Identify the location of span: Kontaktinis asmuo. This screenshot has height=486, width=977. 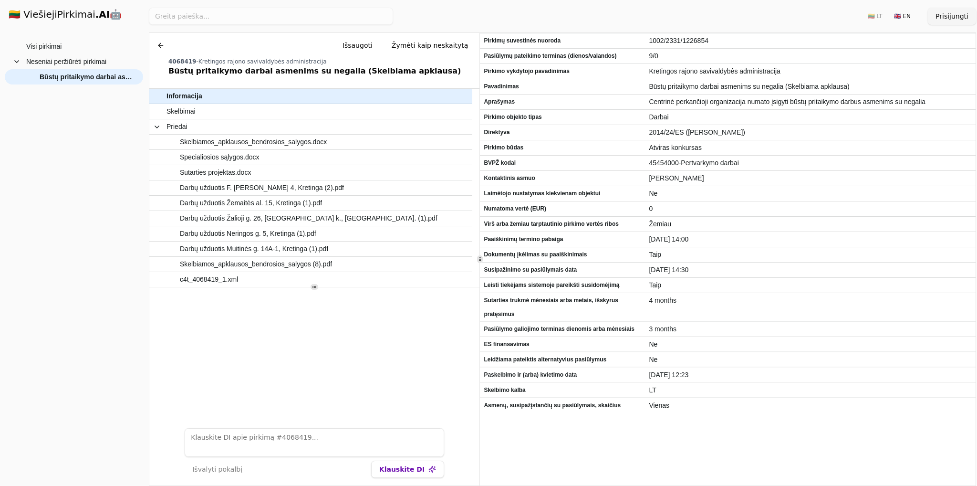
(563, 178).